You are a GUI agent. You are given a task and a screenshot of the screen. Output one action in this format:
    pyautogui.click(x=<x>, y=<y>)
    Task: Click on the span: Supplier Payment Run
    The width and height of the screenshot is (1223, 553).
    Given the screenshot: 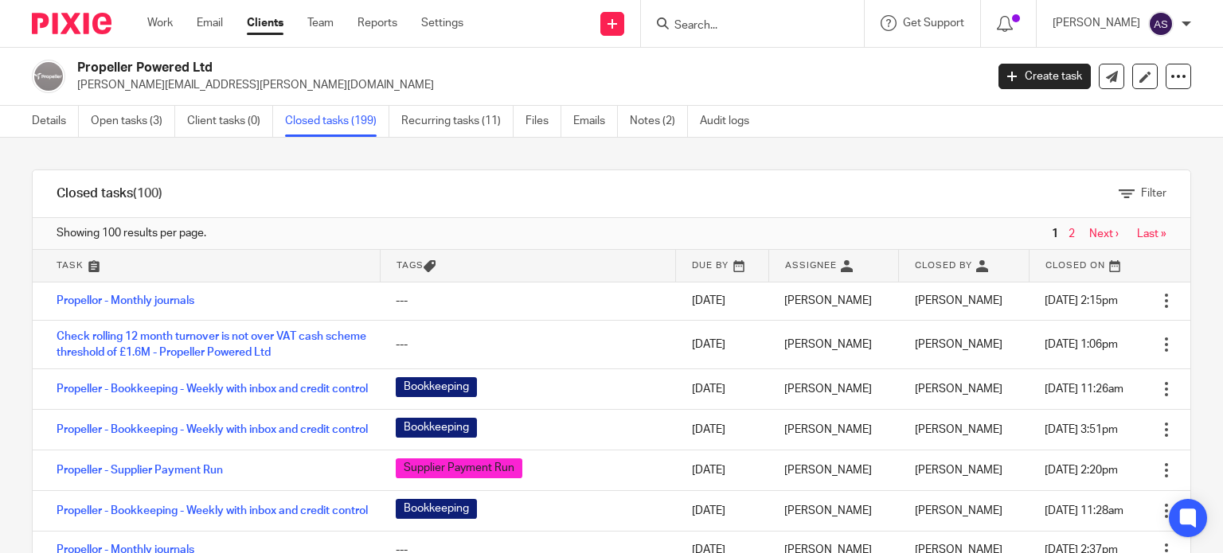 What is the action you would take?
    pyautogui.click(x=459, y=468)
    